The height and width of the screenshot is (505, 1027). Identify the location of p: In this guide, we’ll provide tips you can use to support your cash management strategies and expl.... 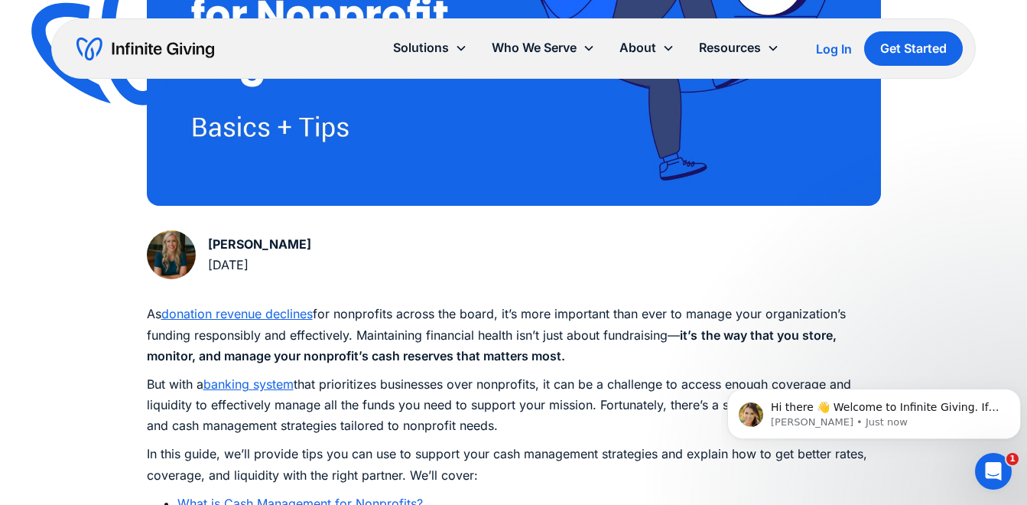
(514, 464).